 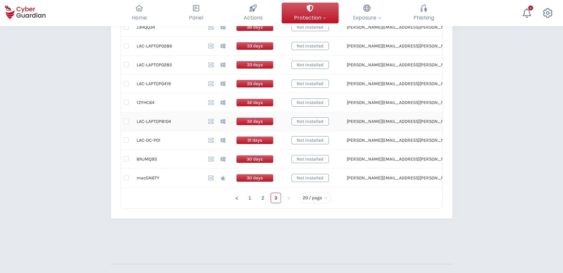 What do you see at coordinates (167, 178) in the screenshot?
I see `td: macGN6TY` at bounding box center [167, 178].